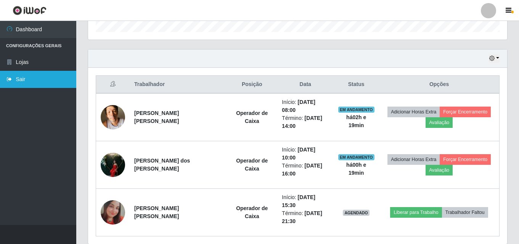 This screenshot has width=519, height=244. What do you see at coordinates (465, 213) in the screenshot?
I see `button: Trabalhador Faltou` at bounding box center [465, 213].